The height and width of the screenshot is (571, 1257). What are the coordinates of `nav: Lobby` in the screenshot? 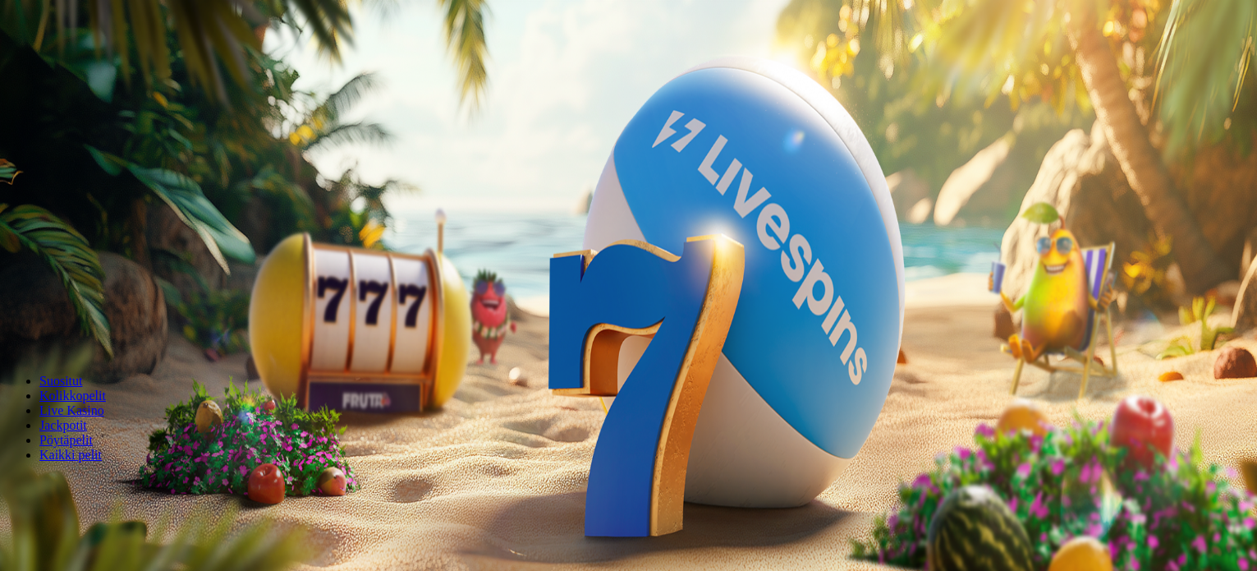 It's located at (628, 404).